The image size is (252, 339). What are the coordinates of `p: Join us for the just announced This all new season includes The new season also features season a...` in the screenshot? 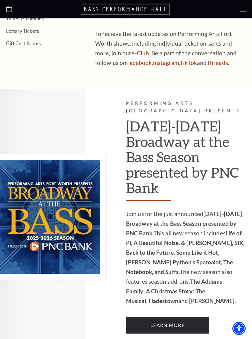 It's located at (186, 258).